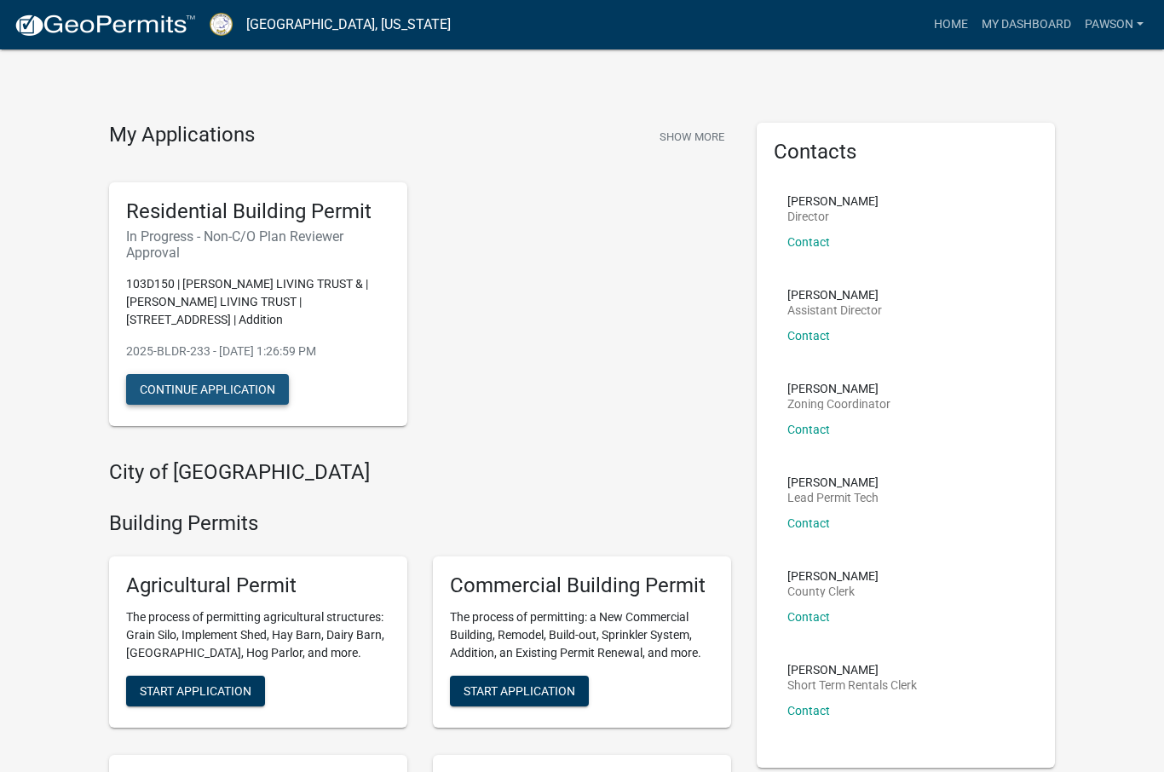 The image size is (1164, 772). Describe the element at coordinates (692, 136) in the screenshot. I see `button: Show More` at that location.